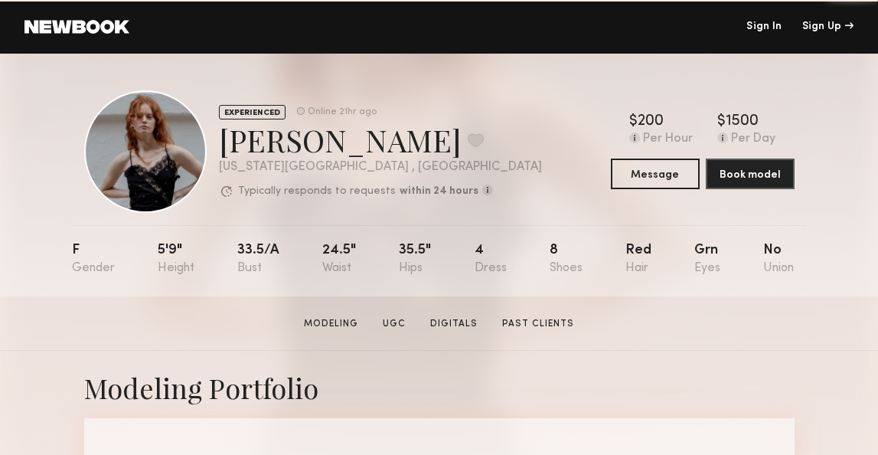 This screenshot has width=878, height=455. What do you see at coordinates (454, 324) in the screenshot?
I see `a: Digitals` at bounding box center [454, 324].